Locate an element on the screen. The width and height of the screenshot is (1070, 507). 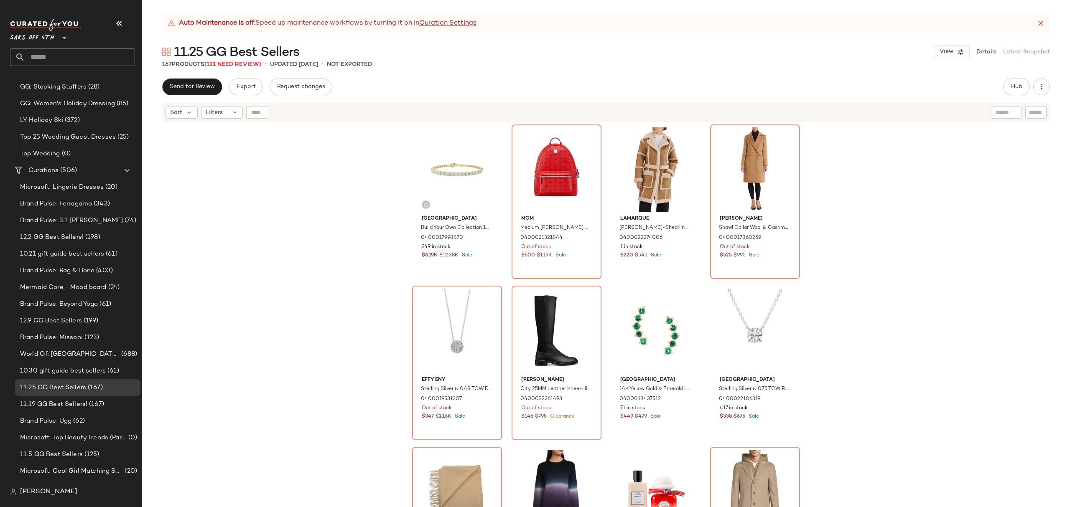
span: (167) is located at coordinates (94, 388).